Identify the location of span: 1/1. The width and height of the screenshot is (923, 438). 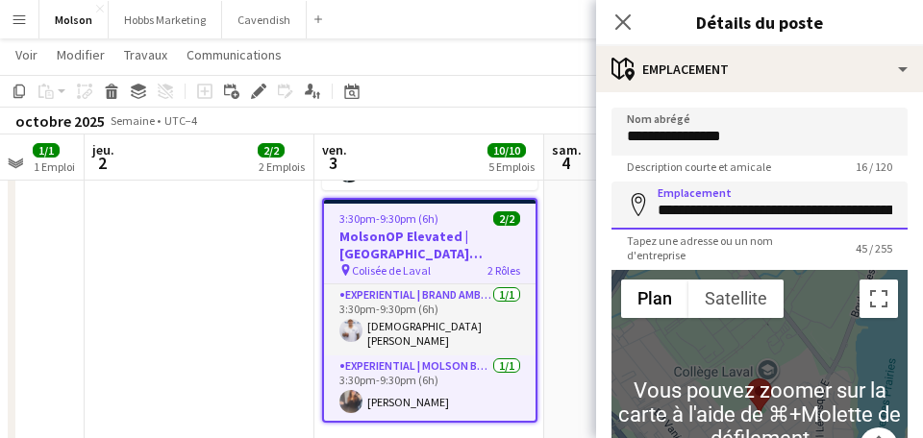
(46, 150).